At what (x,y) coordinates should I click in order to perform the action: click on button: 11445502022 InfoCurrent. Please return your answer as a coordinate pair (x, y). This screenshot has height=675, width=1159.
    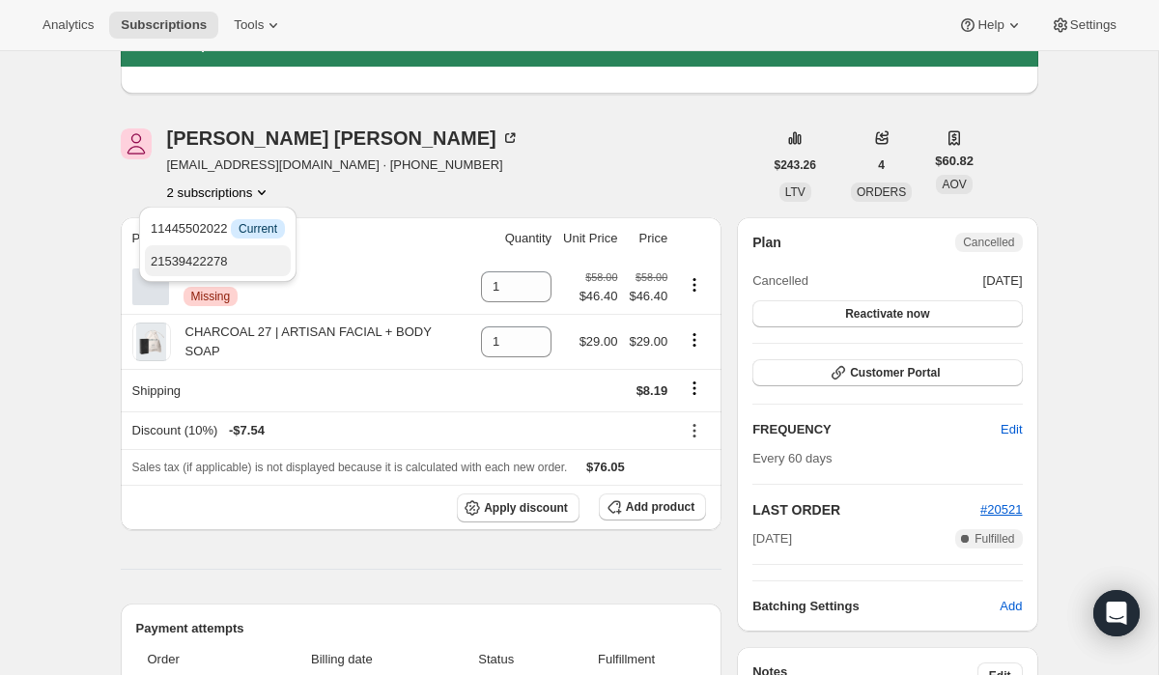
    Looking at the image, I should click on (217, 228).